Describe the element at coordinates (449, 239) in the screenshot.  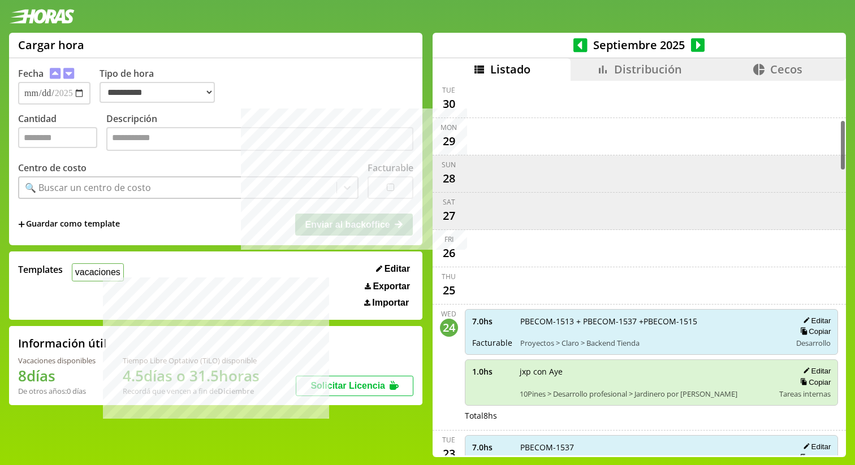
I see `div: Fri` at that location.